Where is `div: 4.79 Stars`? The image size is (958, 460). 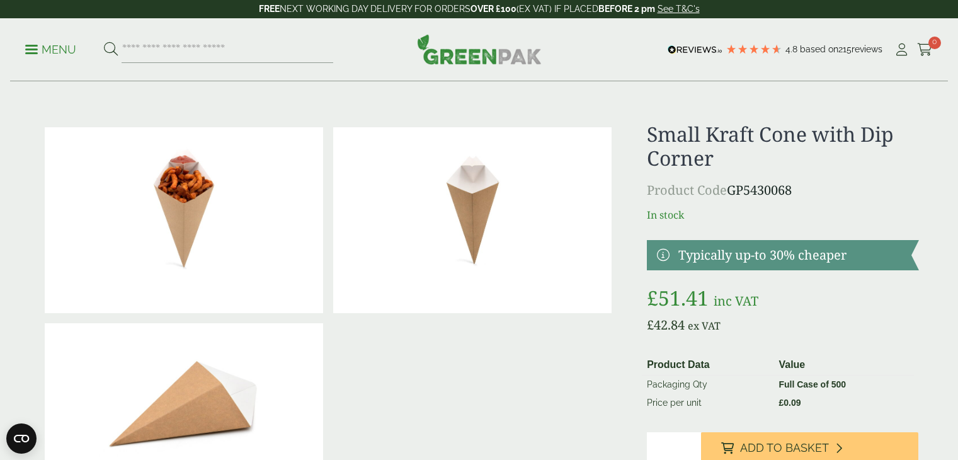 div: 4.79 Stars is located at coordinates (754, 49).